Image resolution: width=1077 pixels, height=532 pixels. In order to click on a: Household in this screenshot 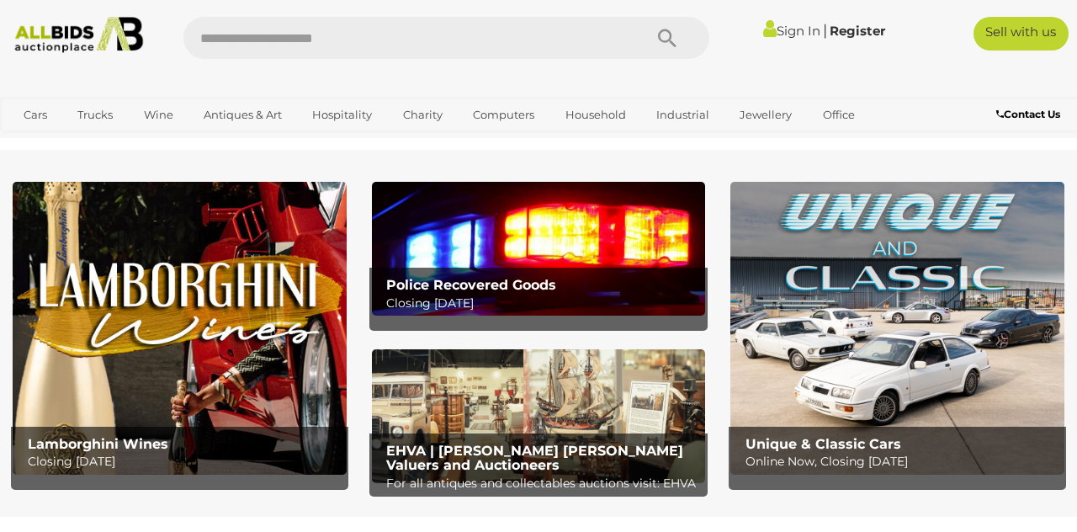, I will do `click(596, 114)`.